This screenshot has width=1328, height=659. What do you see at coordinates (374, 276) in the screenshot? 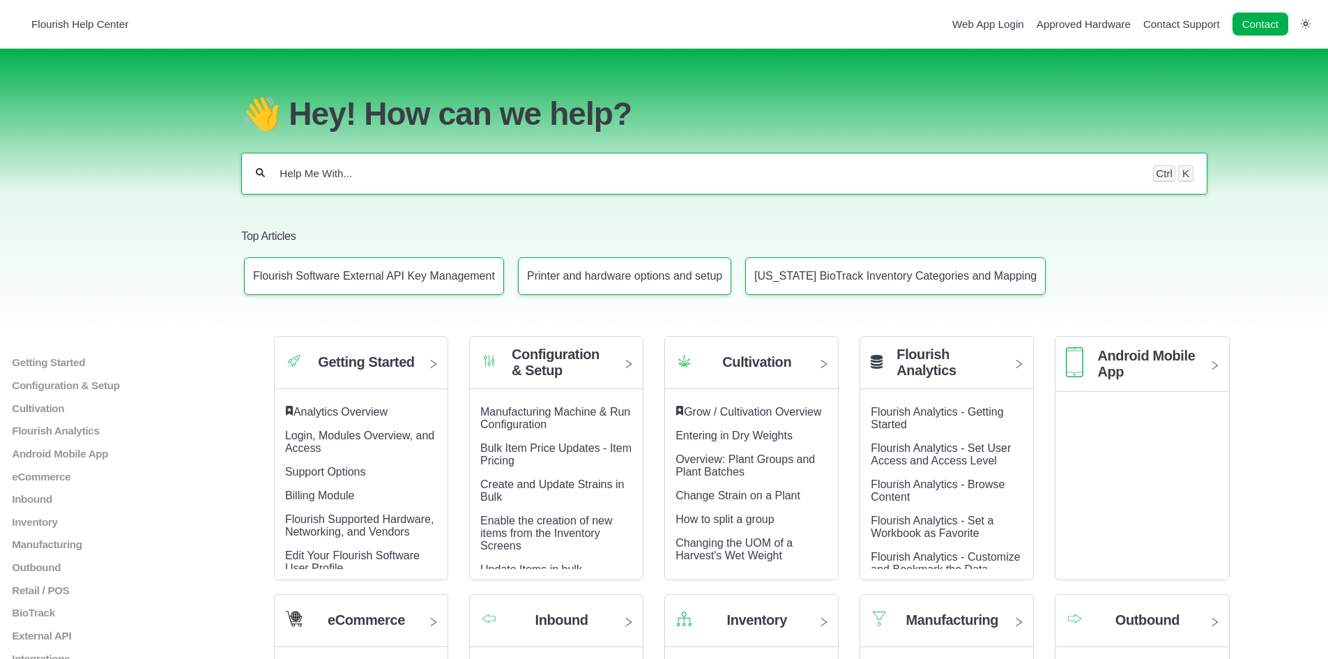
I see `p: Flourish Software External API Key Management` at bounding box center [374, 276].